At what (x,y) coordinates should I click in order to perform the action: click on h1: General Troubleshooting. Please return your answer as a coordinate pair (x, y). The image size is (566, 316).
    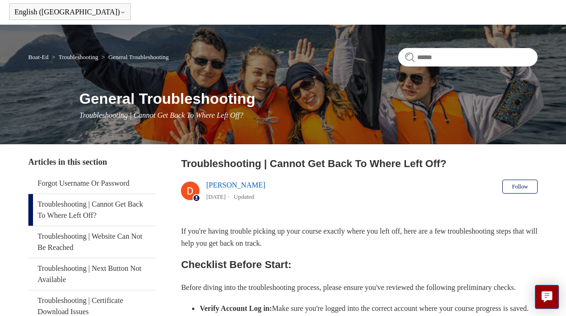
    Looking at the image, I should click on (308, 99).